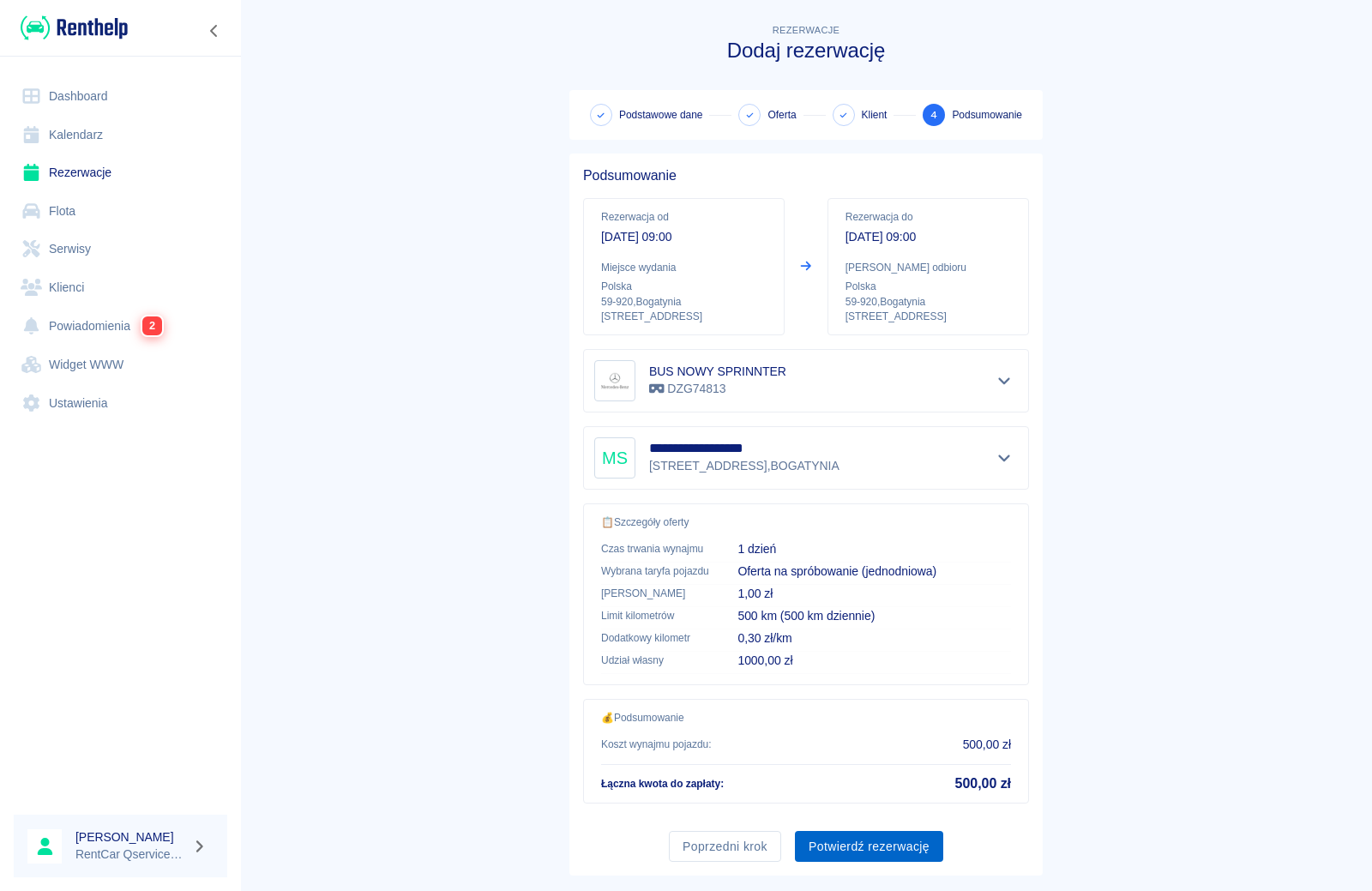 This screenshot has width=1372, height=891. What do you see at coordinates (935, 115) in the screenshot?
I see `span: 4` at bounding box center [935, 115].